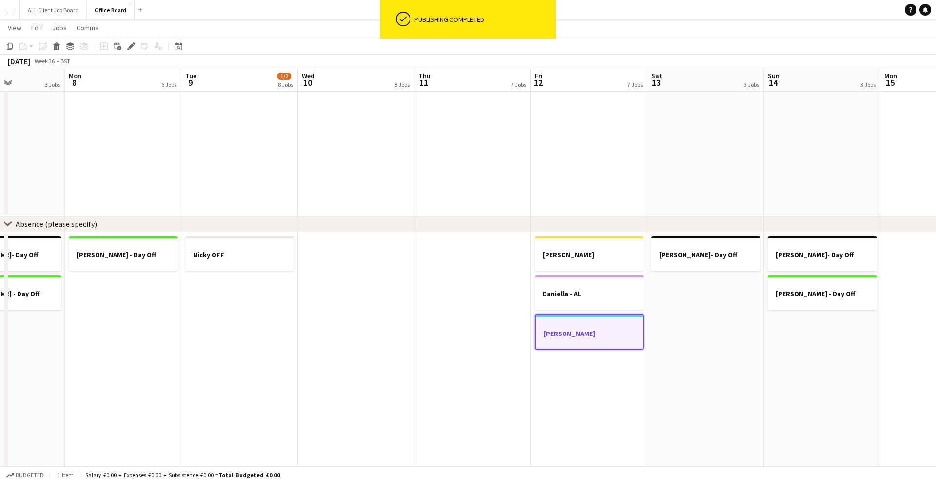  What do you see at coordinates (538, 76) in the screenshot?
I see `span: Fri` at bounding box center [538, 76].